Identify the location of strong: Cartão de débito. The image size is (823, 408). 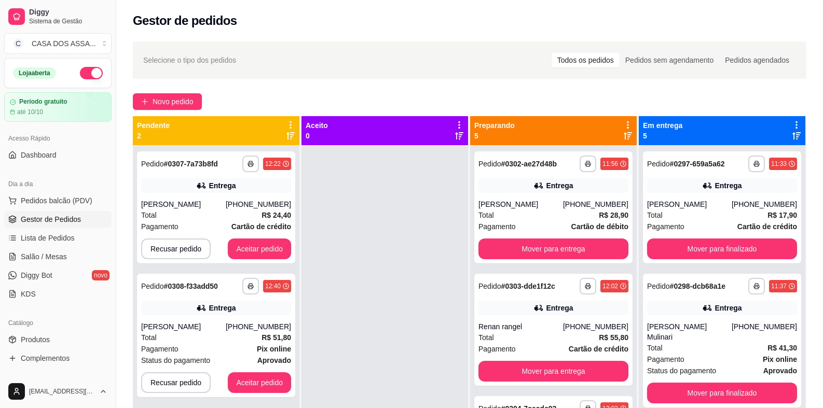
(600, 227).